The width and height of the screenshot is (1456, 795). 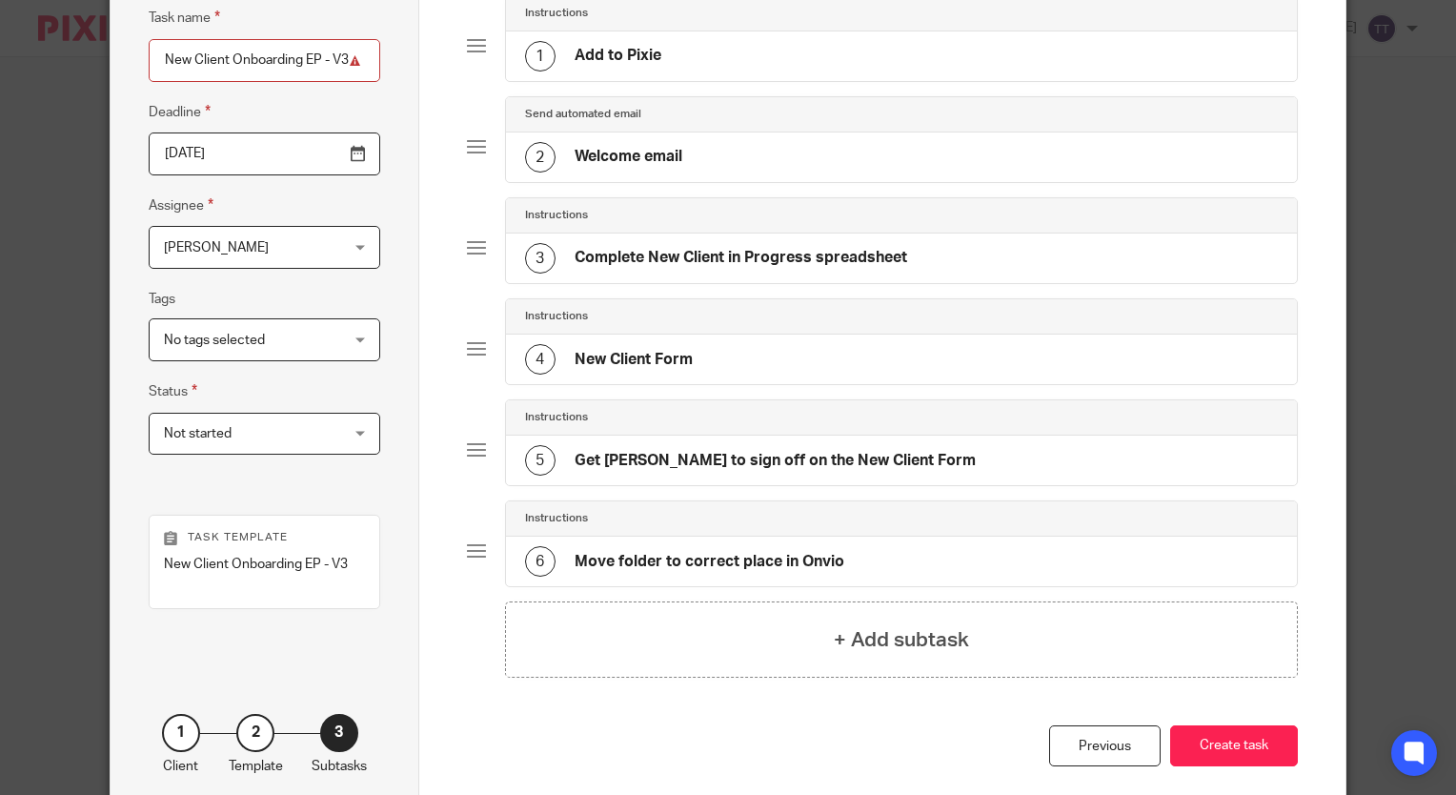 What do you see at coordinates (264, 564) in the screenshot?
I see `p: New Client Onboarding EP - V3` at bounding box center [264, 564].